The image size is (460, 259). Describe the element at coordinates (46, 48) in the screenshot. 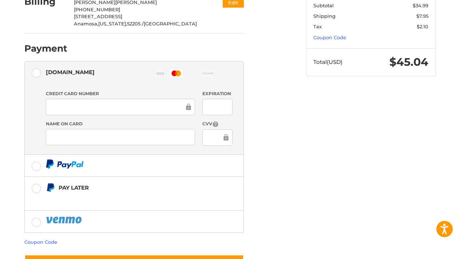

I see `h2: Payment` at that location.